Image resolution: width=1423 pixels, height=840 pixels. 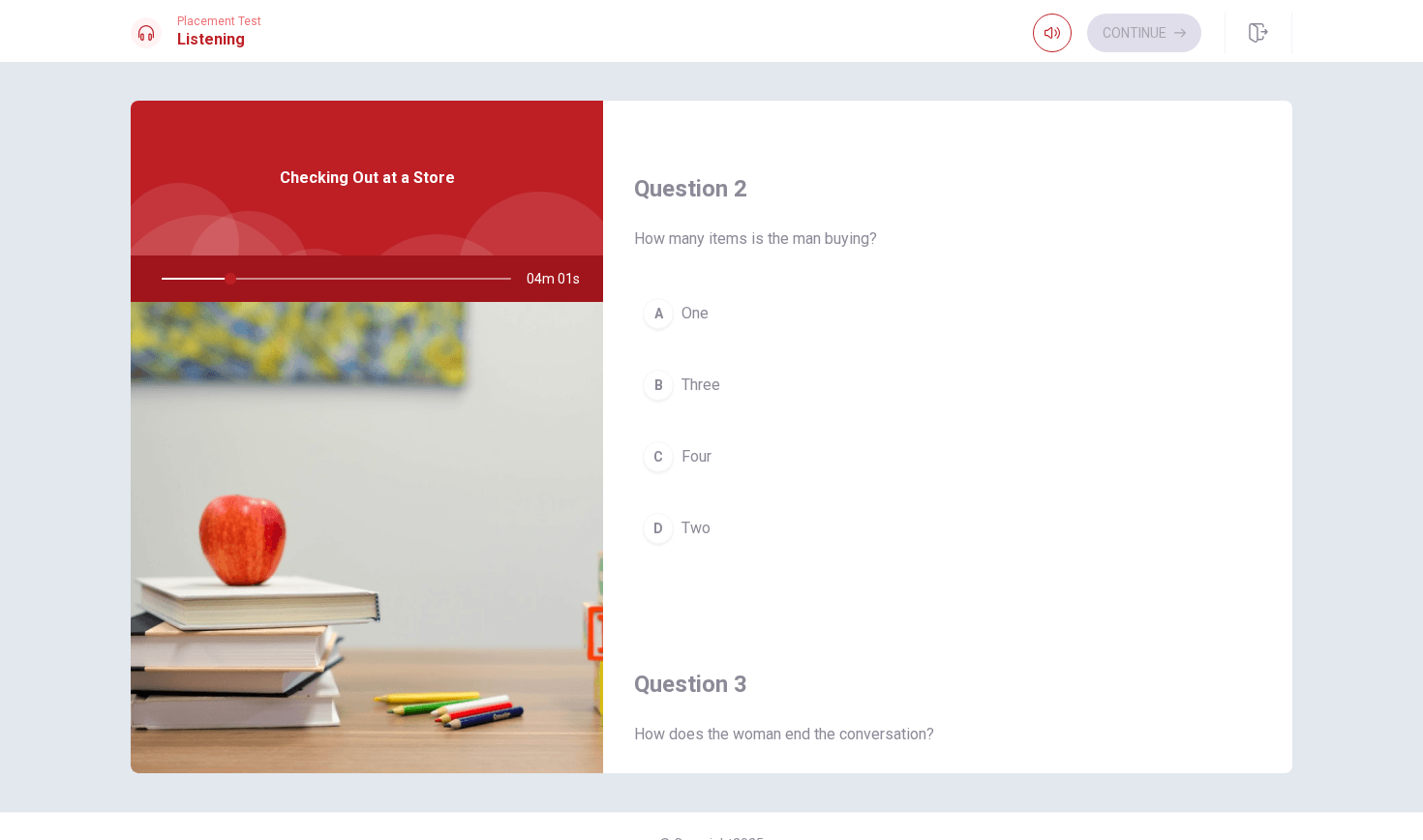 What do you see at coordinates (658, 385) in the screenshot?
I see `div: B` at bounding box center [658, 385].